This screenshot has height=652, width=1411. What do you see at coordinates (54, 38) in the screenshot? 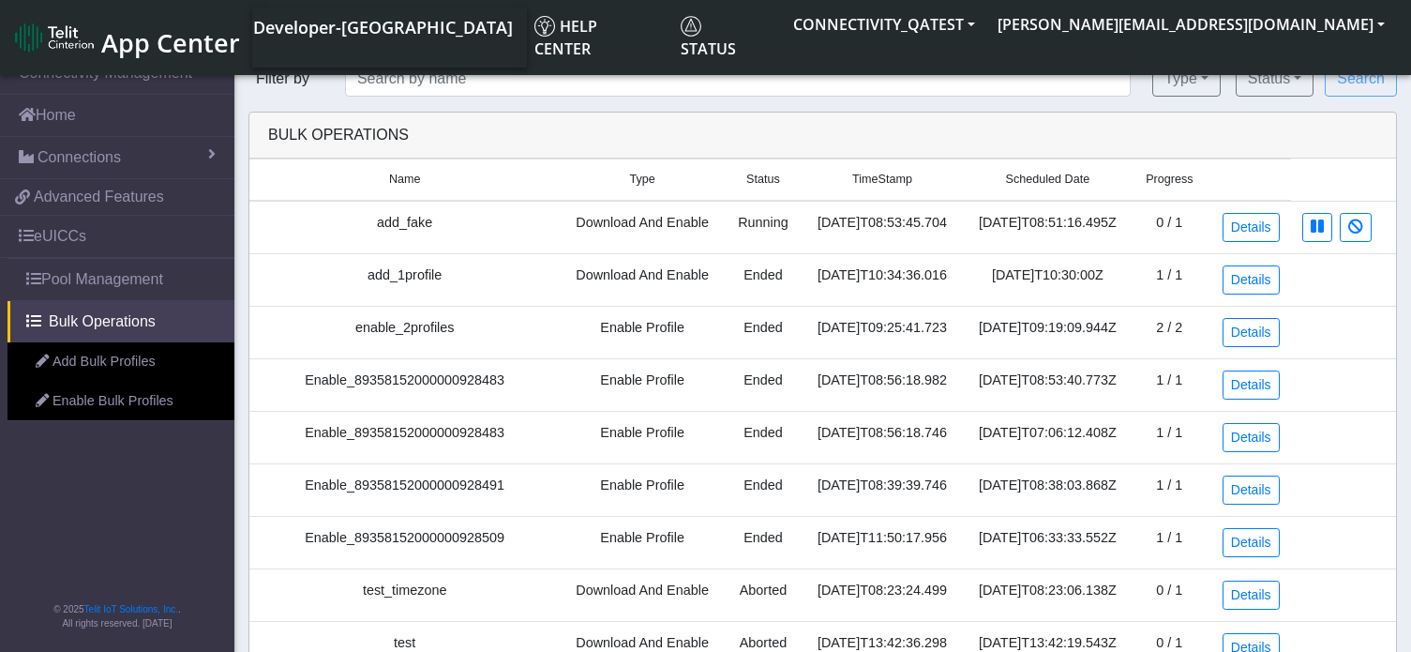
I see `img: logo-telit-cinterion-gw-new.png` at bounding box center [54, 38].